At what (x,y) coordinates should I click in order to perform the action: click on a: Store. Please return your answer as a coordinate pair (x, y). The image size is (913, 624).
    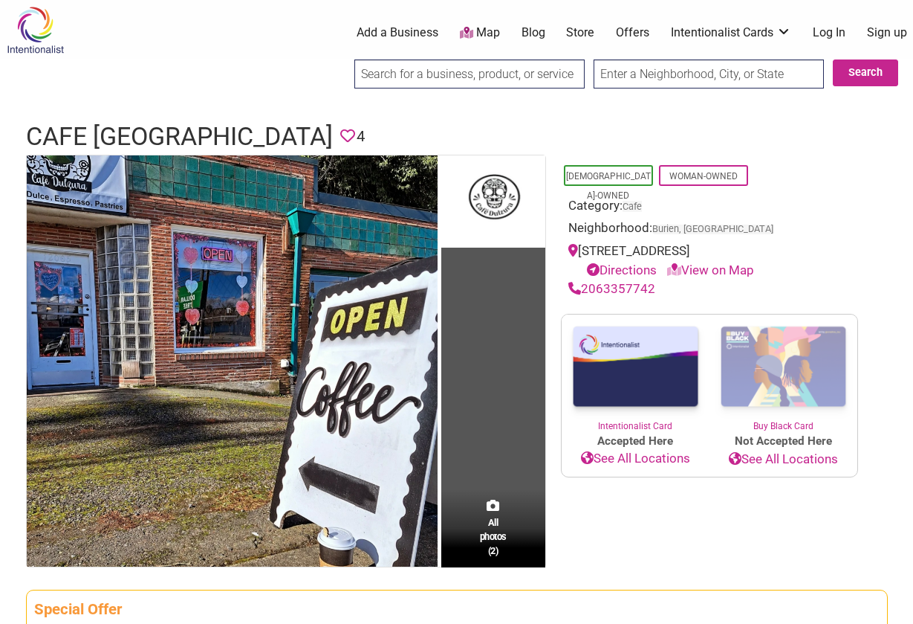
    Looking at the image, I should click on (580, 33).